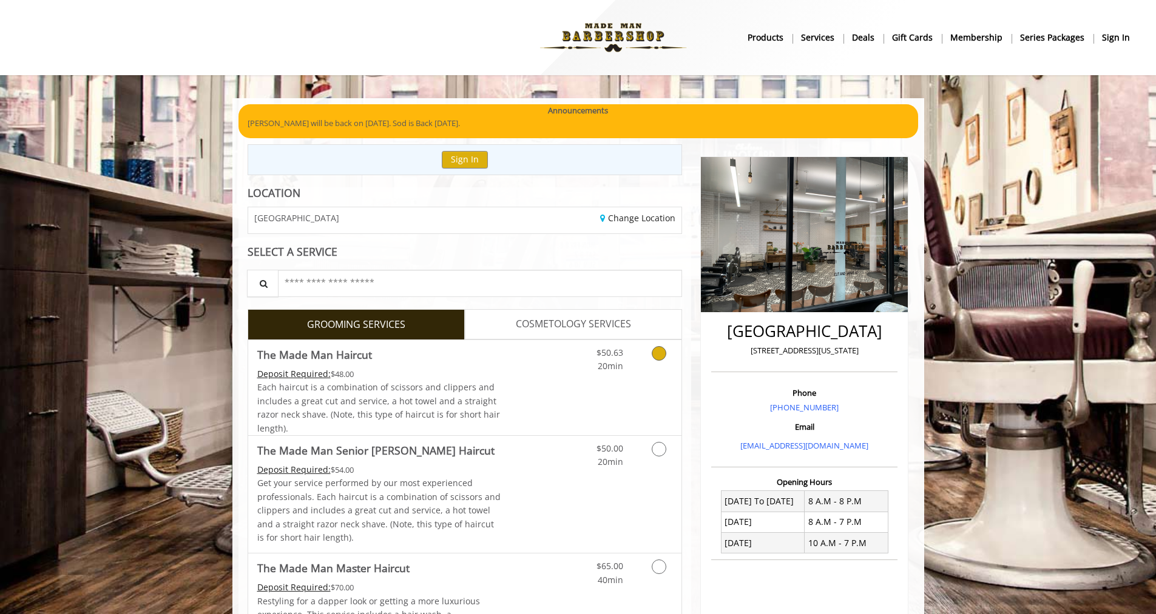 This screenshot has height=614, width=1156. Describe the element at coordinates (610, 352) in the screenshot. I see `span: $50.63` at that location.